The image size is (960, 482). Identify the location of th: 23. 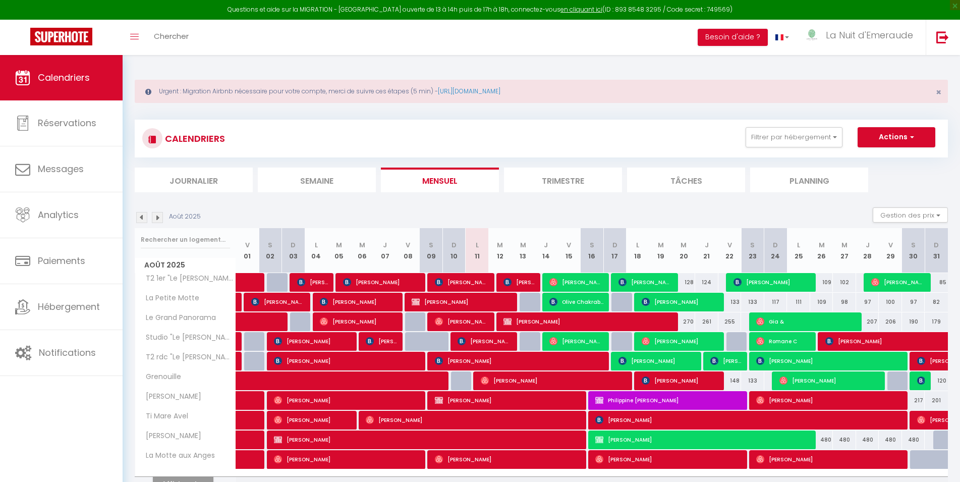
(753, 250).